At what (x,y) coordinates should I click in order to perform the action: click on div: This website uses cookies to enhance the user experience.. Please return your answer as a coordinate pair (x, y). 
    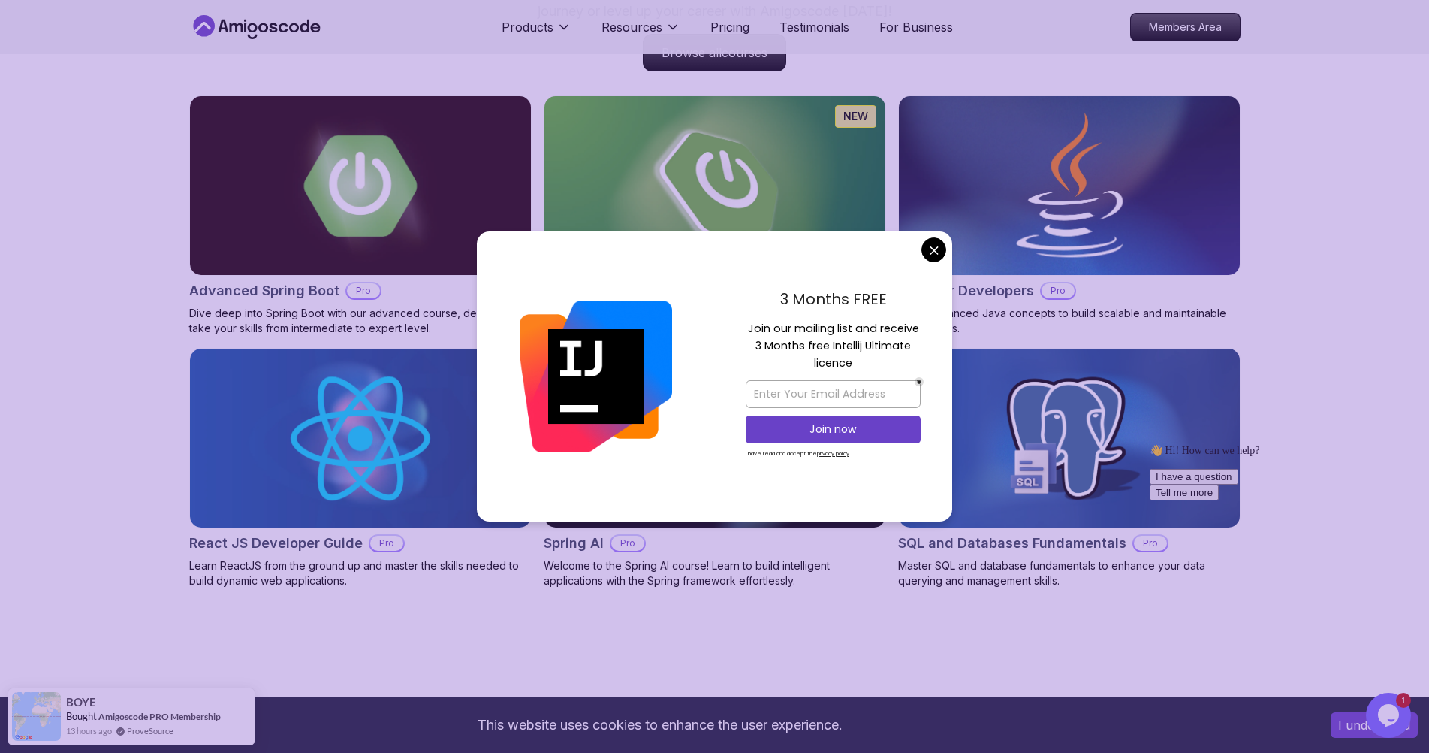
    Looking at the image, I should click on (659, 725).